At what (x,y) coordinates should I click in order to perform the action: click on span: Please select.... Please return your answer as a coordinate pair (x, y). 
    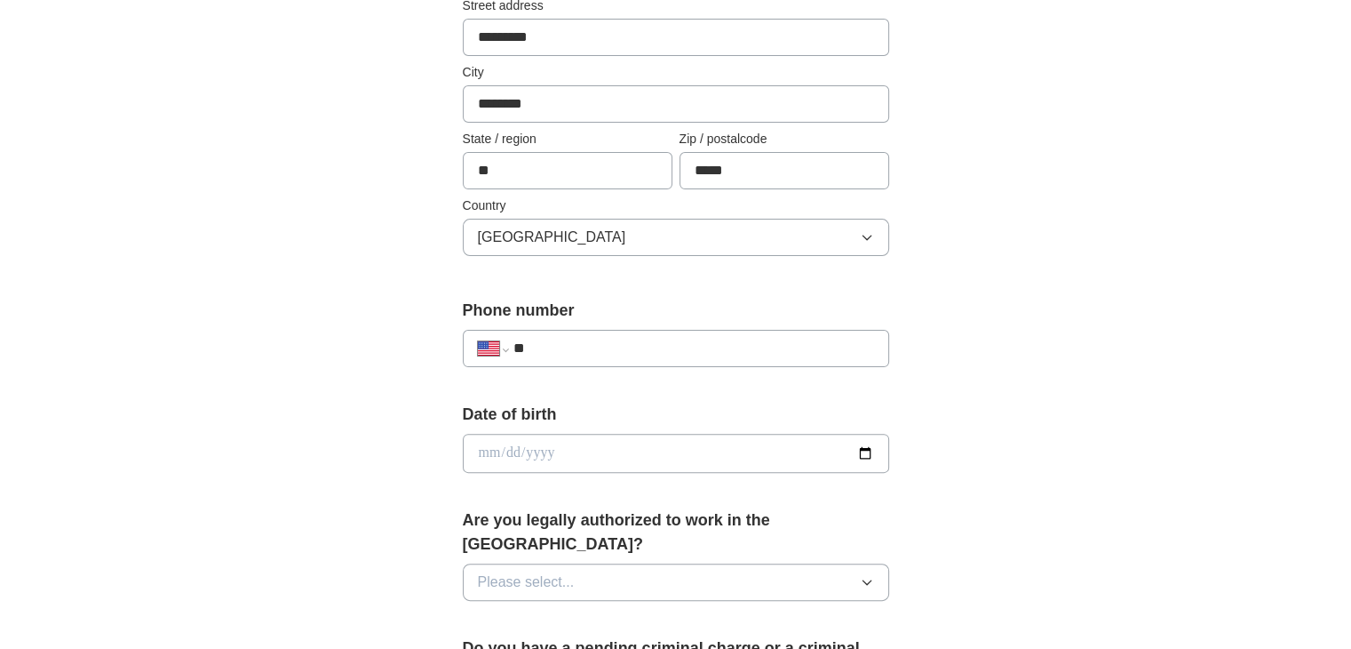
    Looking at the image, I should click on (526, 582).